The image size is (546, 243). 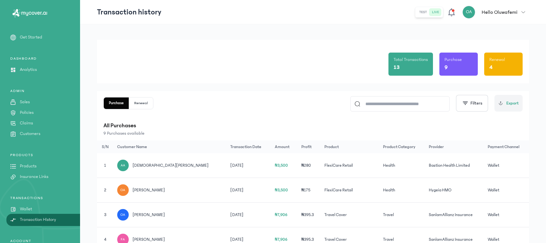 What do you see at coordinates (105, 239) in the screenshot?
I see `span: 4` at bounding box center [105, 239].